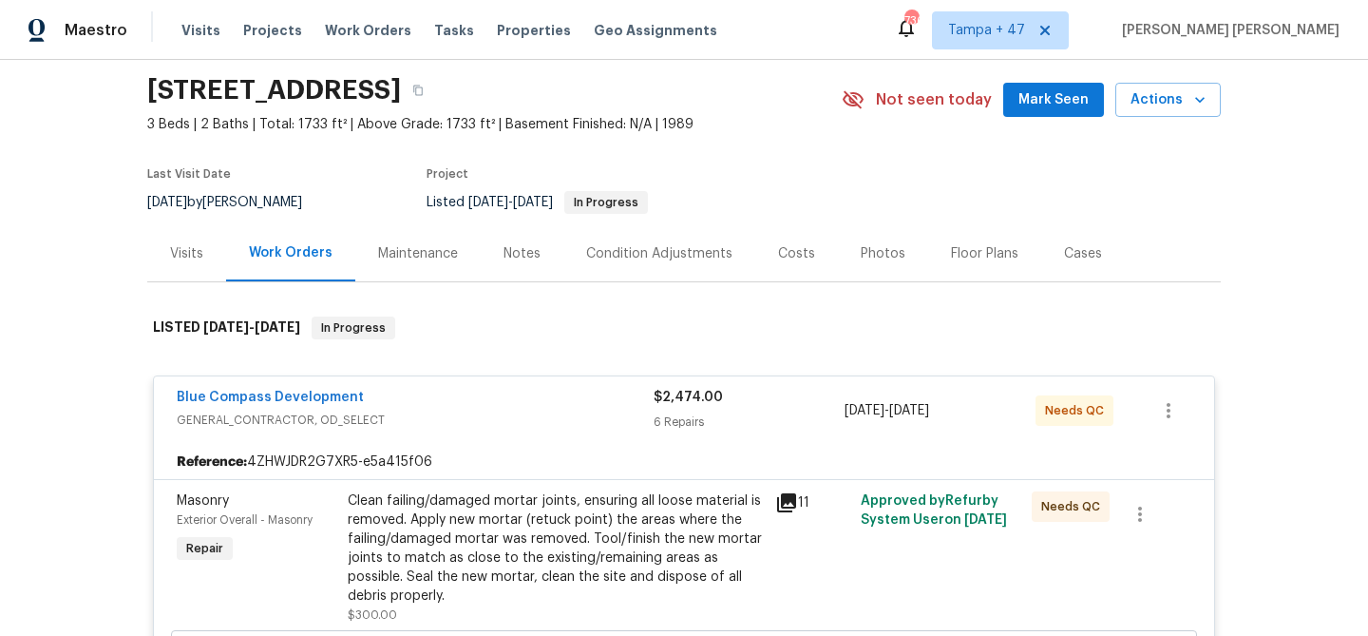  Describe the element at coordinates (204, 548) in the screenshot. I see `span: Repair` at that location.